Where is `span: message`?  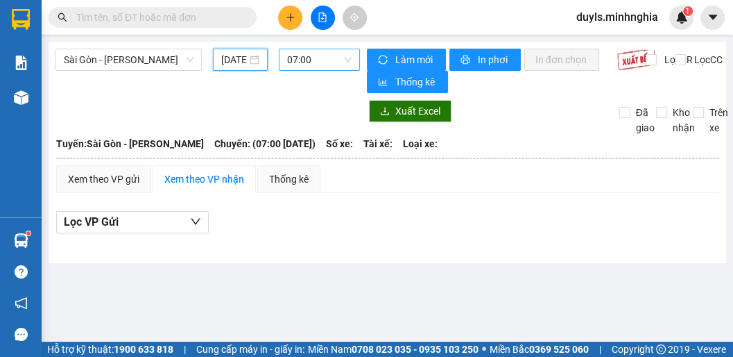 span: message is located at coordinates (21, 334).